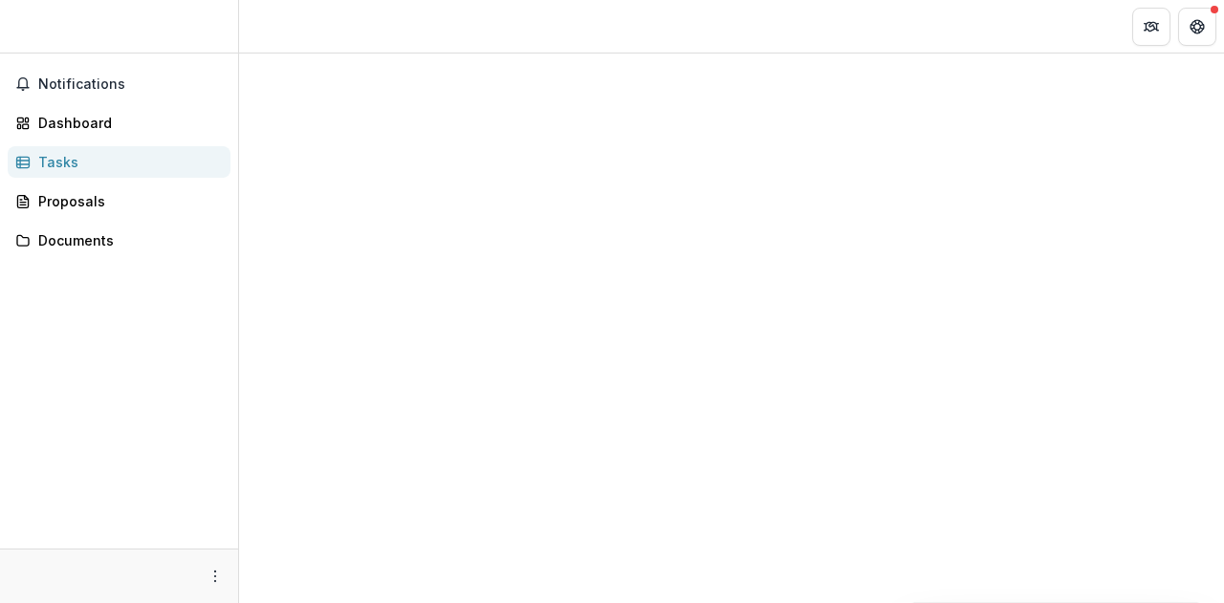  Describe the element at coordinates (119, 201) in the screenshot. I see `a: Proposals` at that location.